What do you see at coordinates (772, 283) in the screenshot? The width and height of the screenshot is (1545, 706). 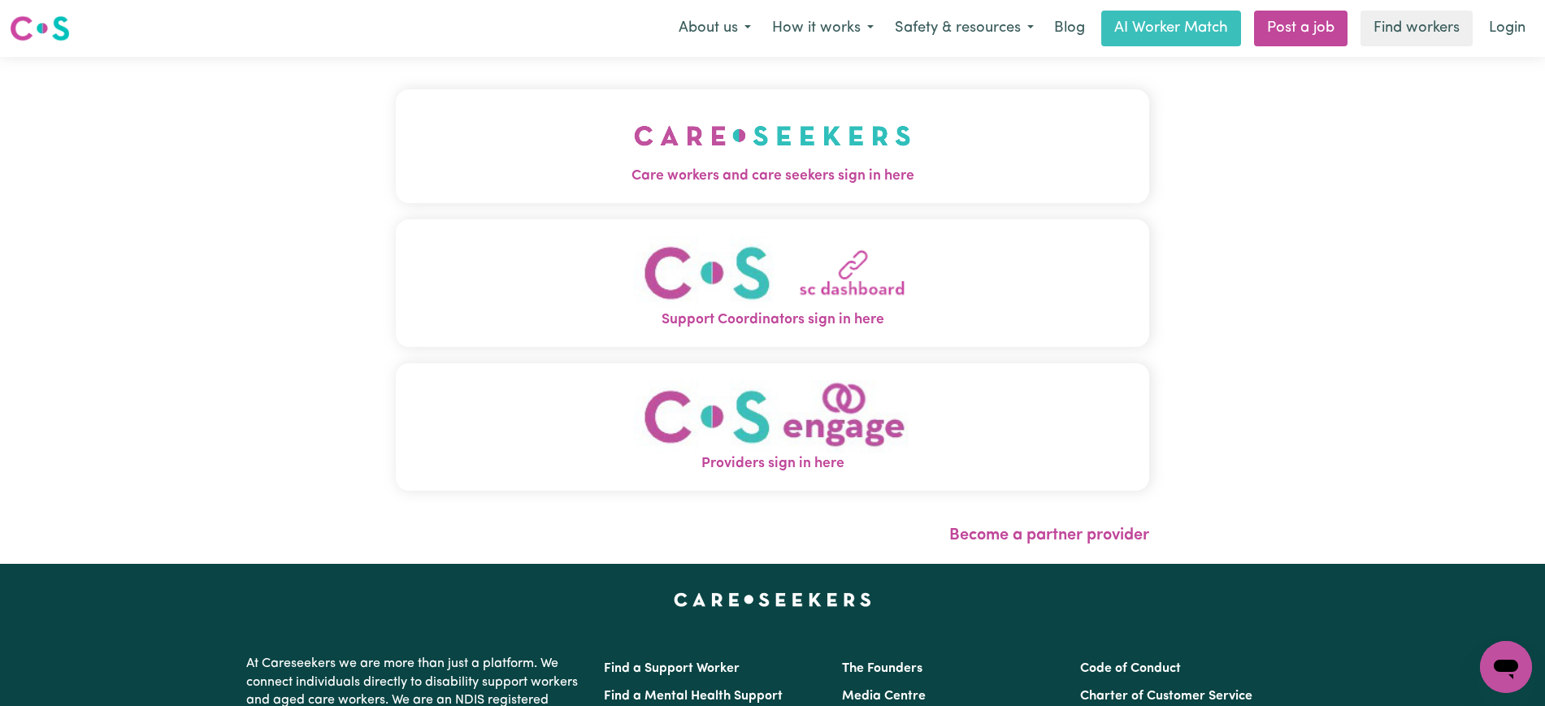 I see `button: Support Coordinators sign in here` at bounding box center [772, 283].